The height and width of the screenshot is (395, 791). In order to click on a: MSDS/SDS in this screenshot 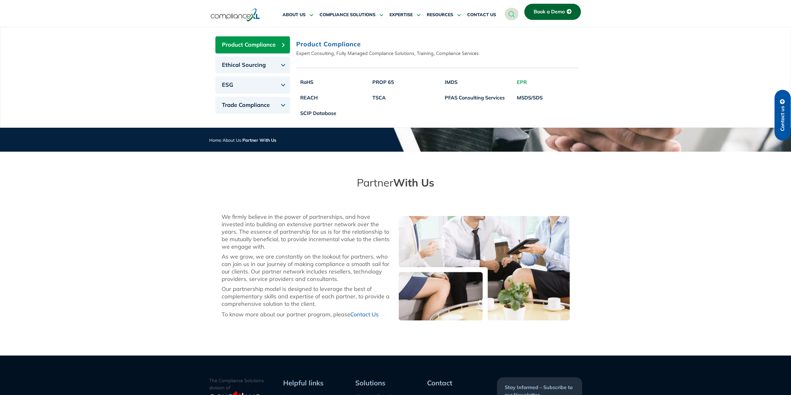, I will do `click(530, 98)`.